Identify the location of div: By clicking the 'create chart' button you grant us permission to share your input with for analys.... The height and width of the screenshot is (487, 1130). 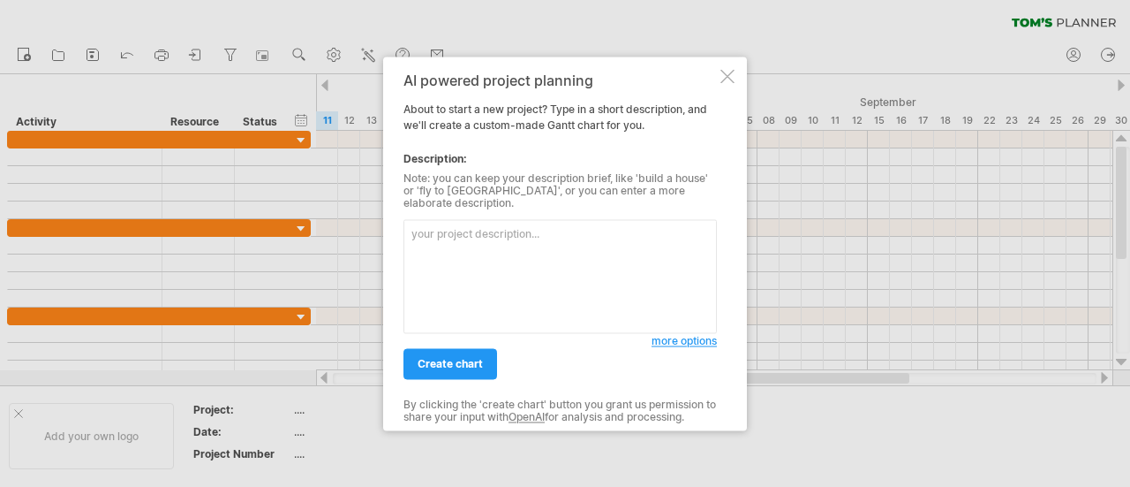
(560, 411).